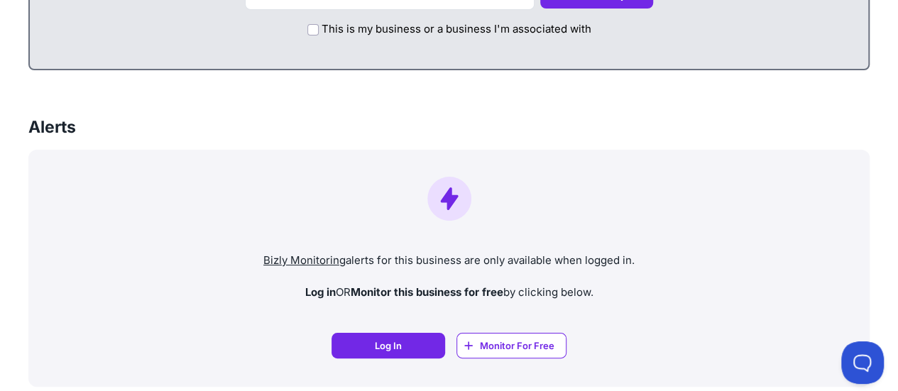 This screenshot has height=391, width=898. What do you see at coordinates (449, 292) in the screenshot?
I see `p: OR by clicking below.` at bounding box center [449, 292].